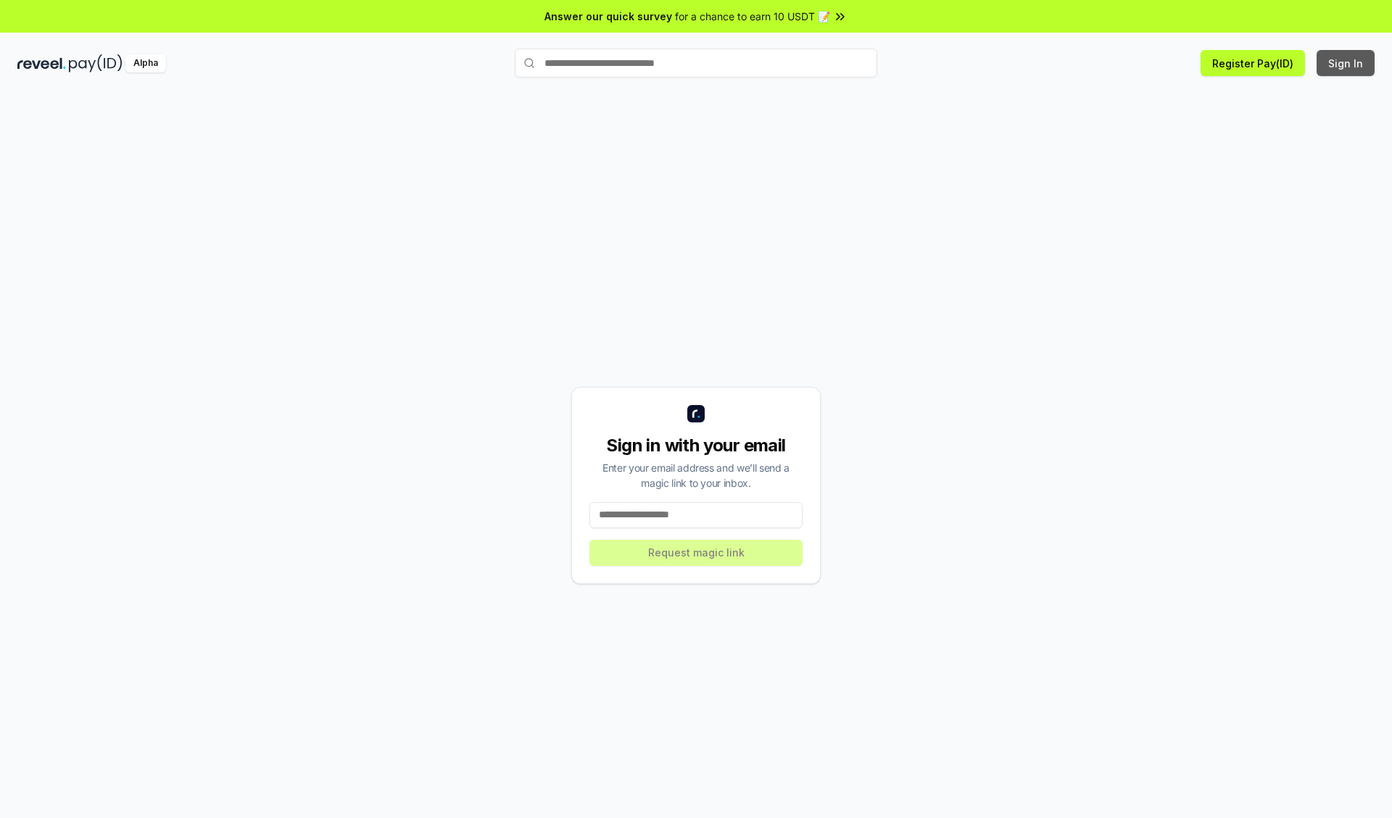 This screenshot has height=818, width=1392. Describe the element at coordinates (1346, 63) in the screenshot. I see `button: Sign In` at that location.